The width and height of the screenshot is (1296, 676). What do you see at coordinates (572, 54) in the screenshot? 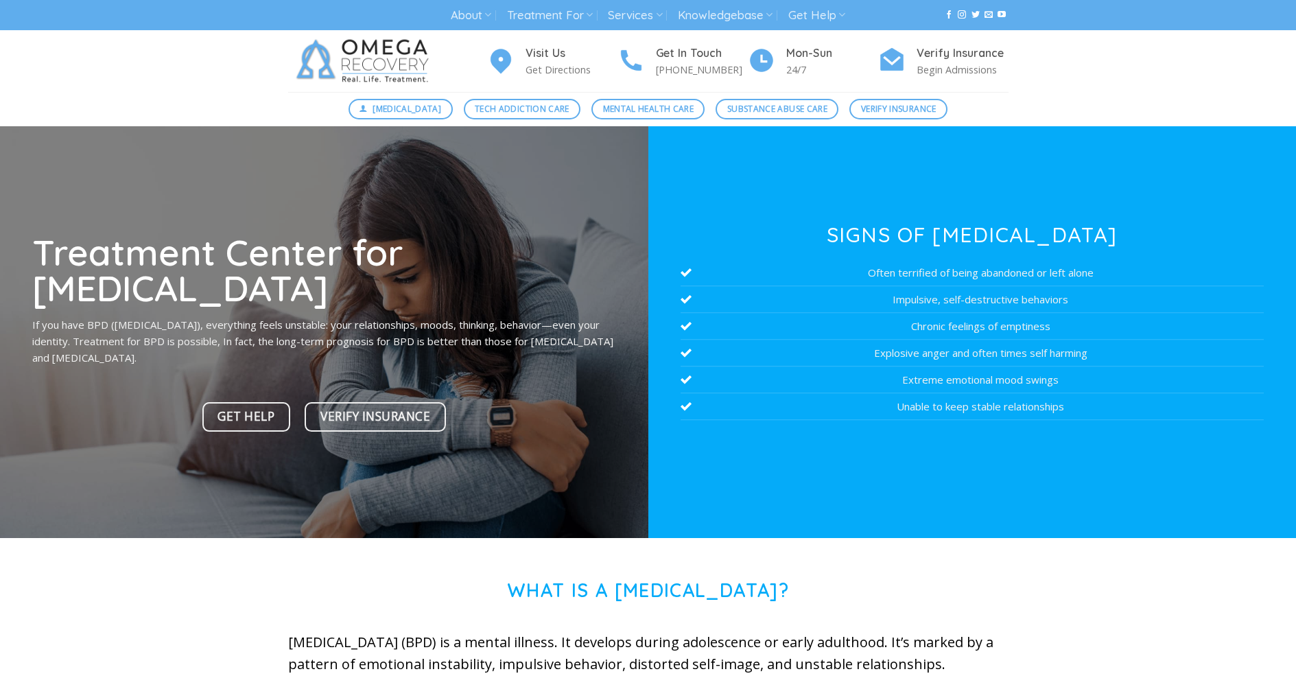
I see `h4: Visit Us` at bounding box center [572, 54].